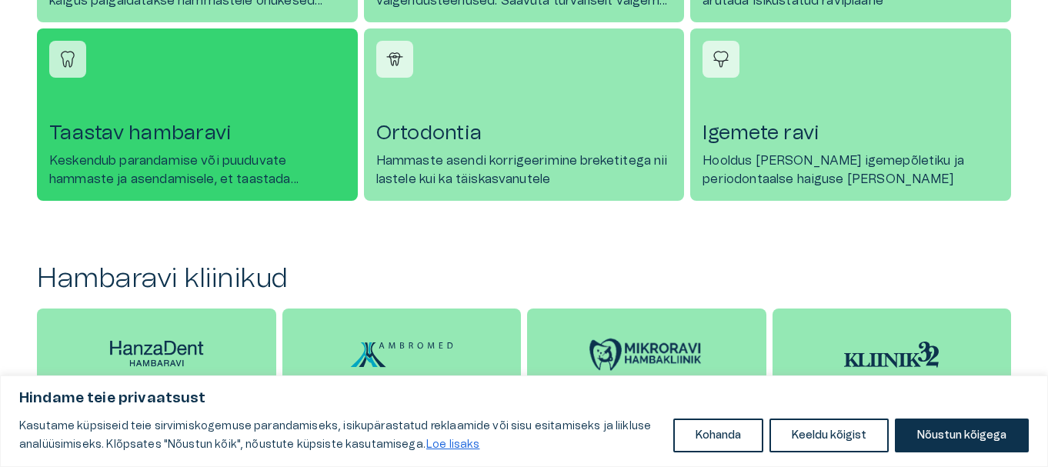 The image size is (1048, 467). Describe the element at coordinates (761, 133) in the screenshot. I see `font: Igemete ravi` at that location.